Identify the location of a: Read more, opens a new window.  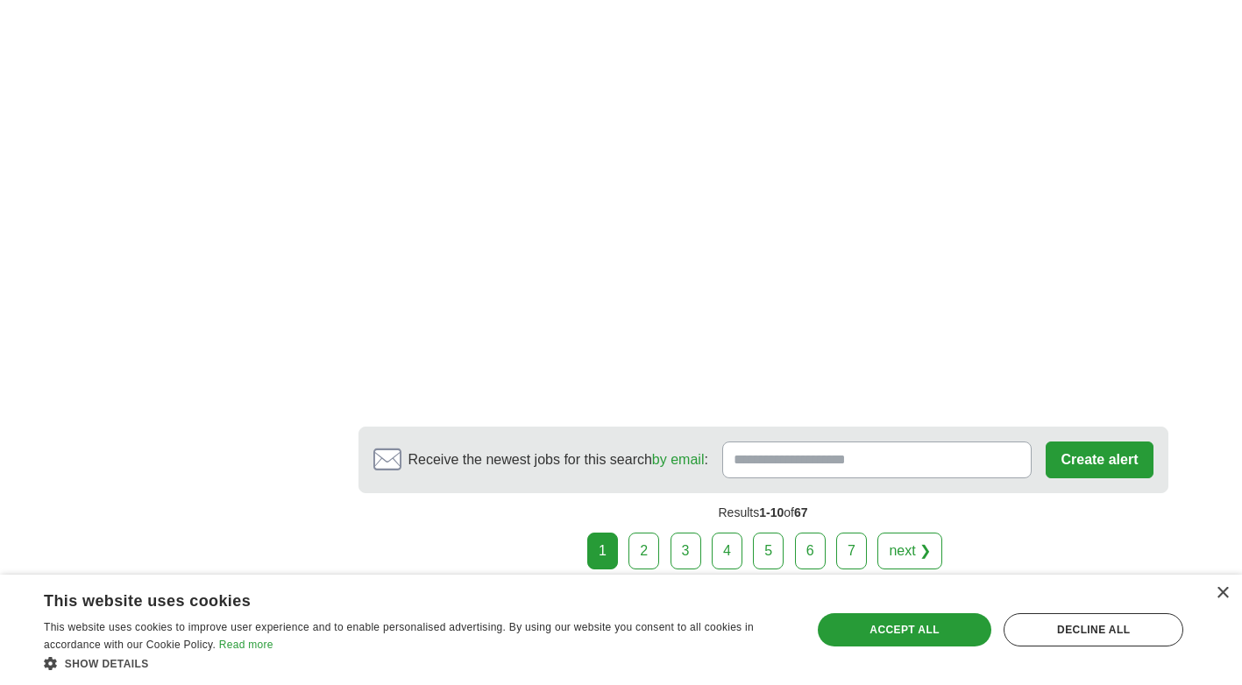
(246, 645).